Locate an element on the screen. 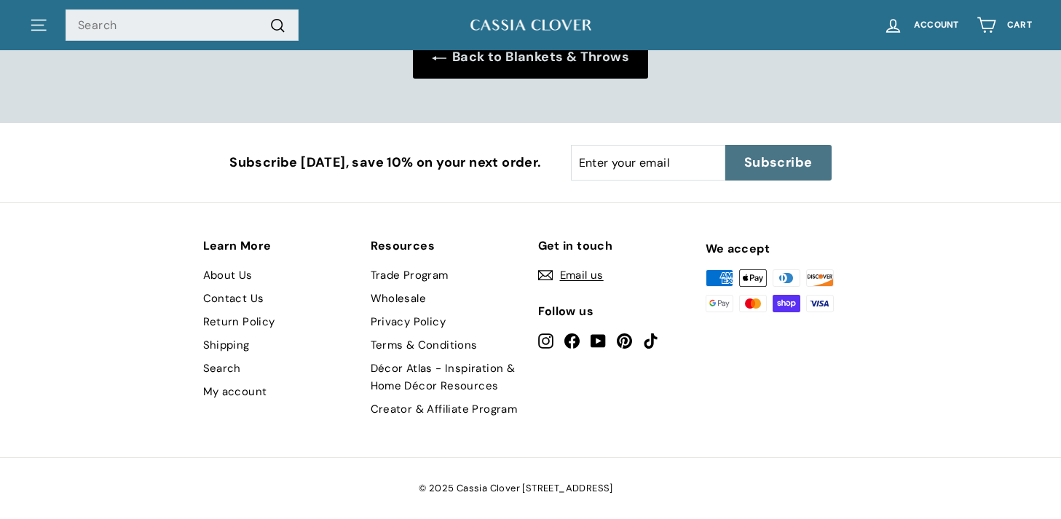 This screenshot has height=519, width=1061. input: Enter your email is located at coordinates (648, 163).